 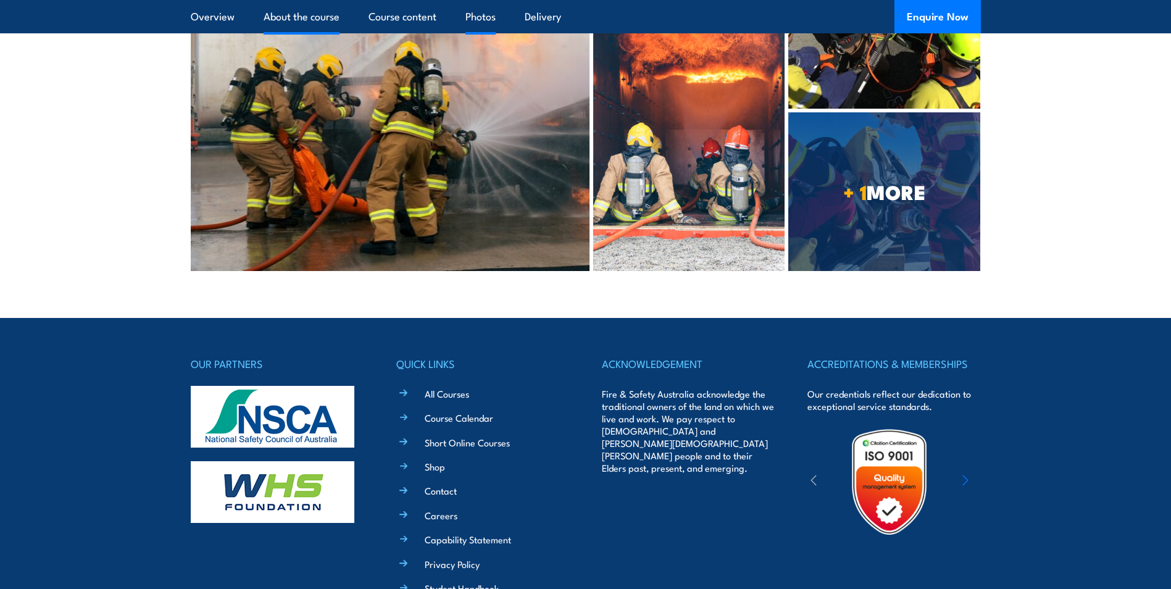 What do you see at coordinates (441, 515) in the screenshot?
I see `a: Careers` at bounding box center [441, 515].